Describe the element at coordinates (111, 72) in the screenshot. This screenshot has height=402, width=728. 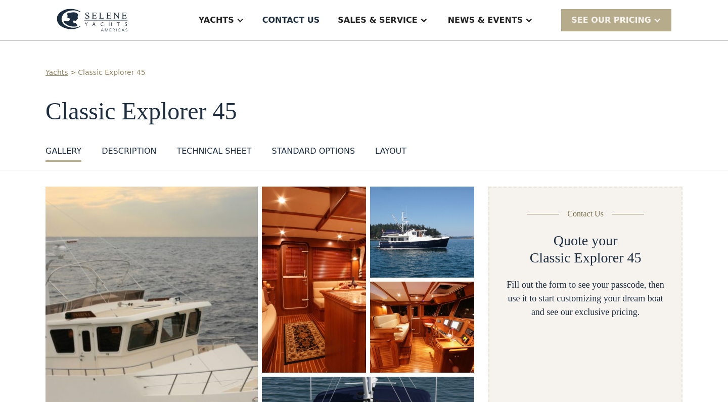
I see `a: Classic Explorer 45` at that location.